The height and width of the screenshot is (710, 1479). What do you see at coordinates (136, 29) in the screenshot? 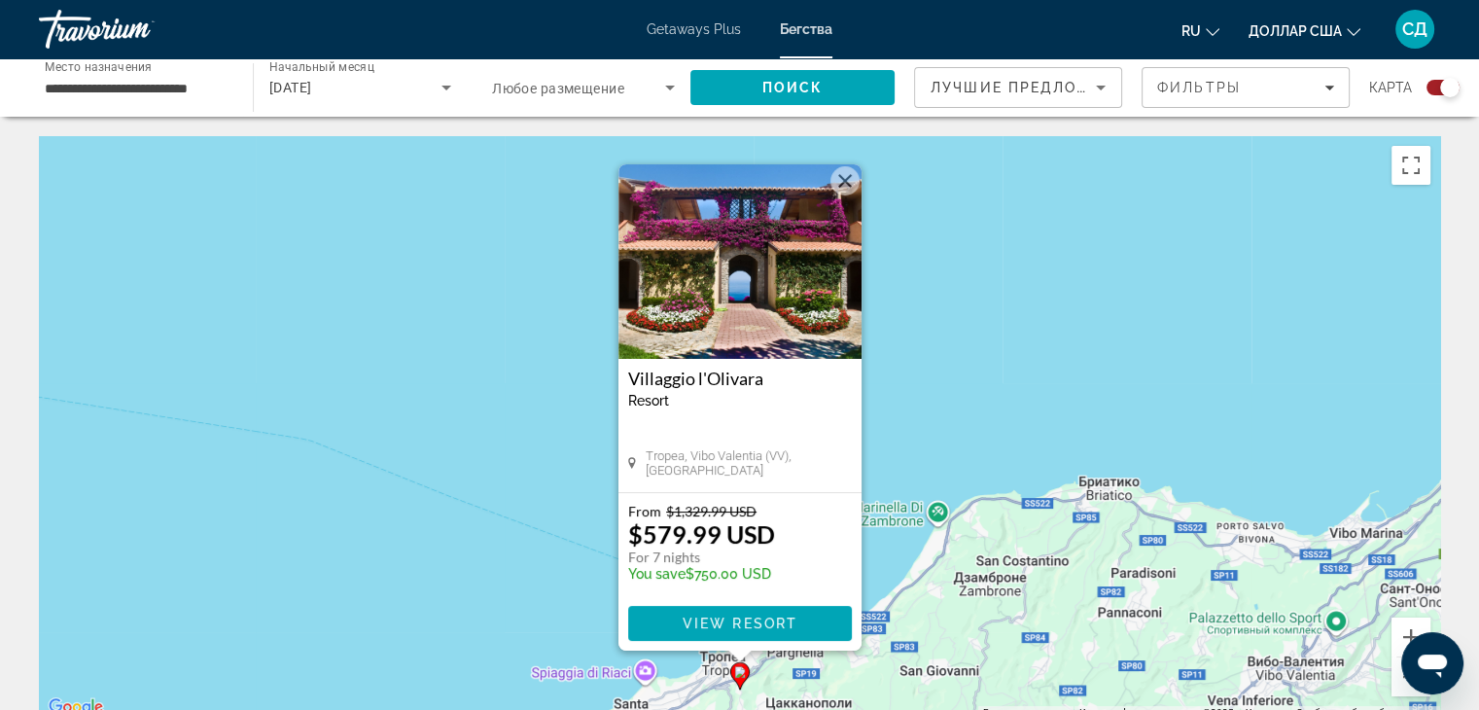
I see `a: Травориум` at bounding box center [136, 29].